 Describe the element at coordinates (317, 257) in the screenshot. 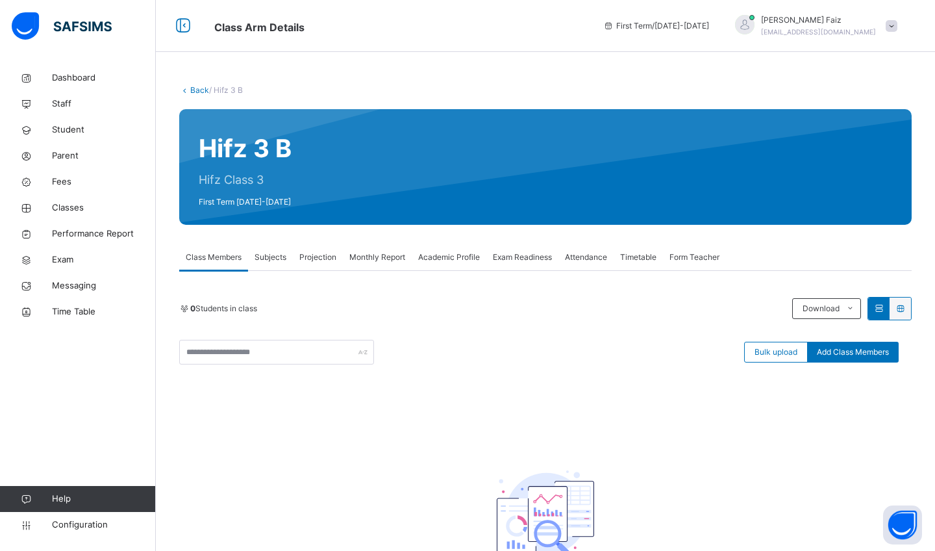

I see `span: Projection` at that location.